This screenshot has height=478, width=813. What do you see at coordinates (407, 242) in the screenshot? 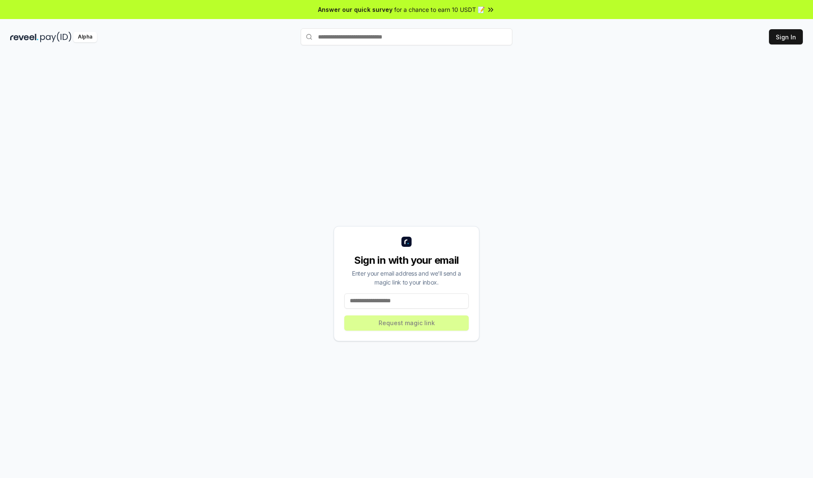
I see `img: logo_small` at bounding box center [407, 242].